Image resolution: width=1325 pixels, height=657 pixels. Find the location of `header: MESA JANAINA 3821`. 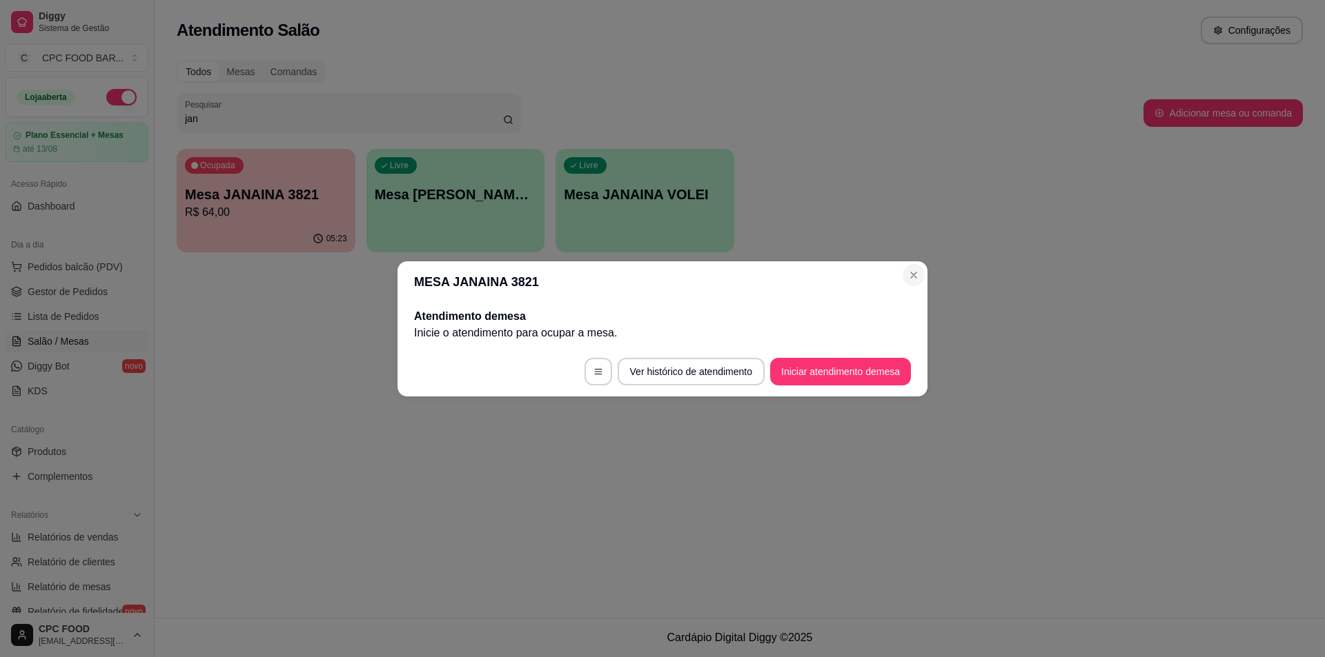

header: MESA JANAINA 3821 is located at coordinates (662, 282).